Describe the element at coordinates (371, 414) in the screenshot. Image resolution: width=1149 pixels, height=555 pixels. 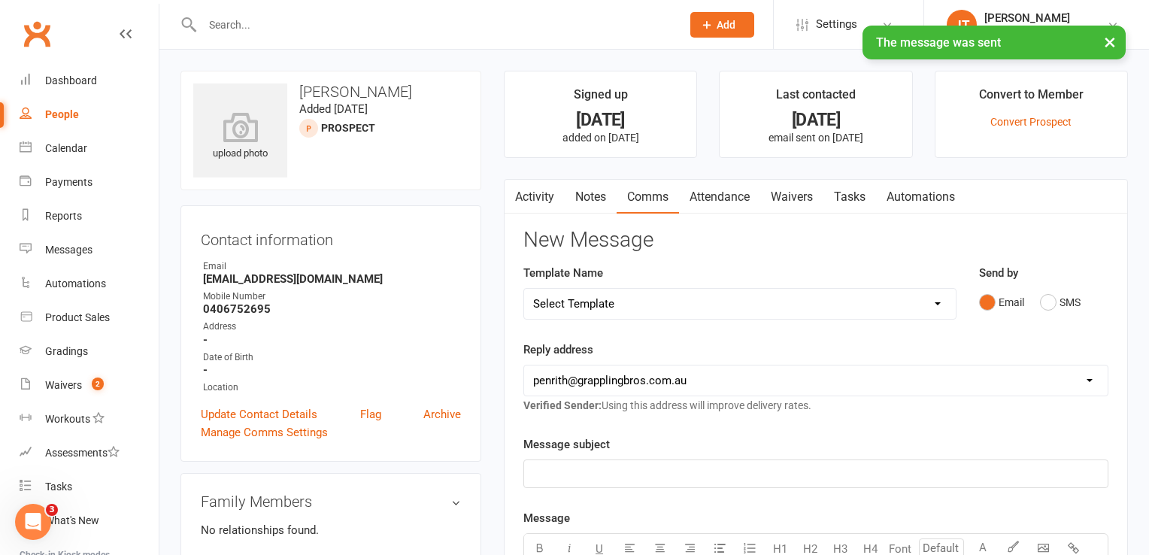
I see `a: Flag` at that location.